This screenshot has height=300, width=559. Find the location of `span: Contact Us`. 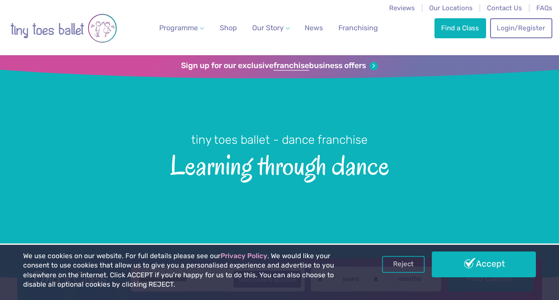

span: Contact Us is located at coordinates (504, 8).